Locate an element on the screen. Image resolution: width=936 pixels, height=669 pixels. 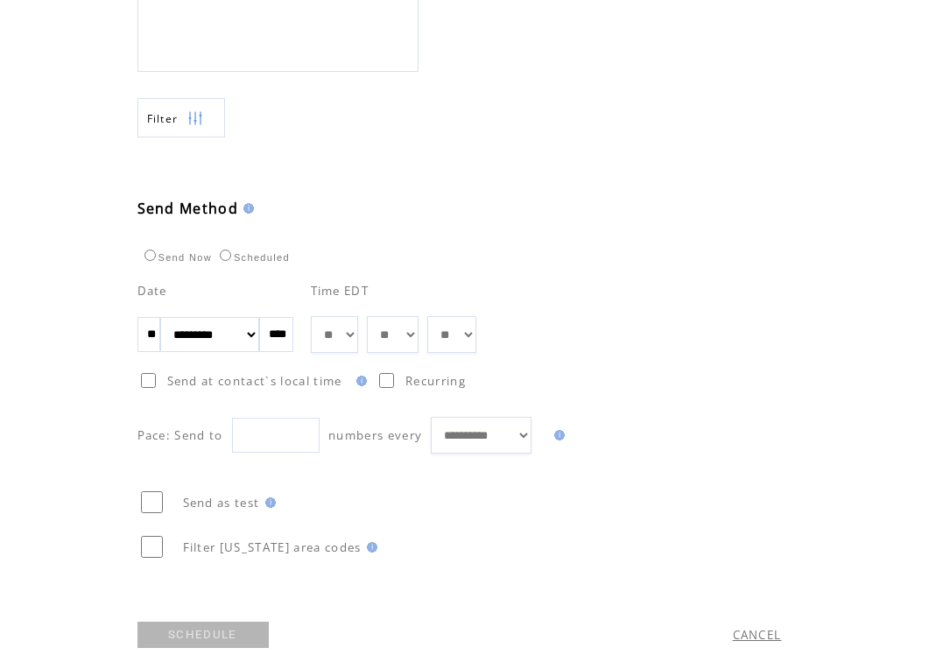
input: Send Now is located at coordinates (150, 255).